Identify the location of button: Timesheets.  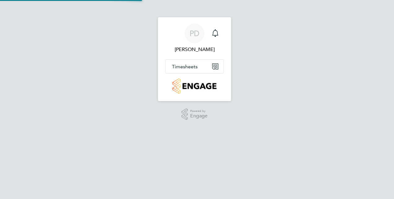
(194, 67).